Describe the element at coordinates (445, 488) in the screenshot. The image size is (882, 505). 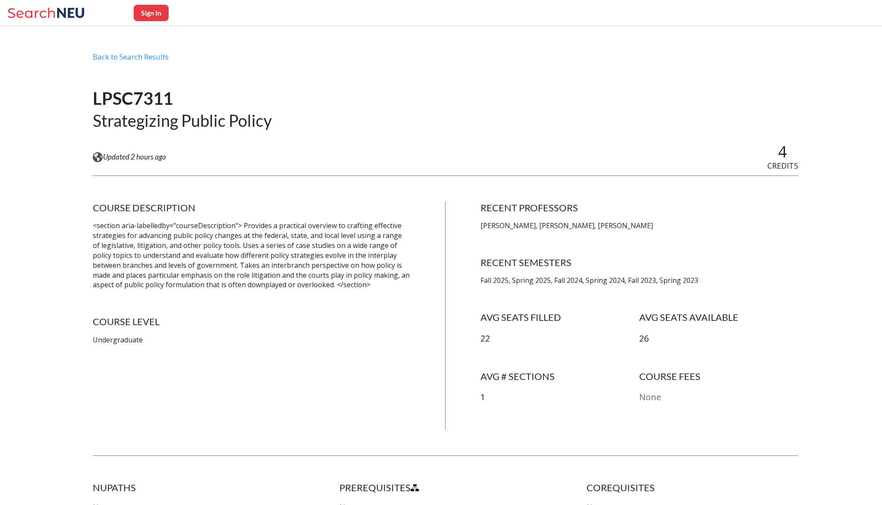
I see `h4: PREREQUISITES` at that location.